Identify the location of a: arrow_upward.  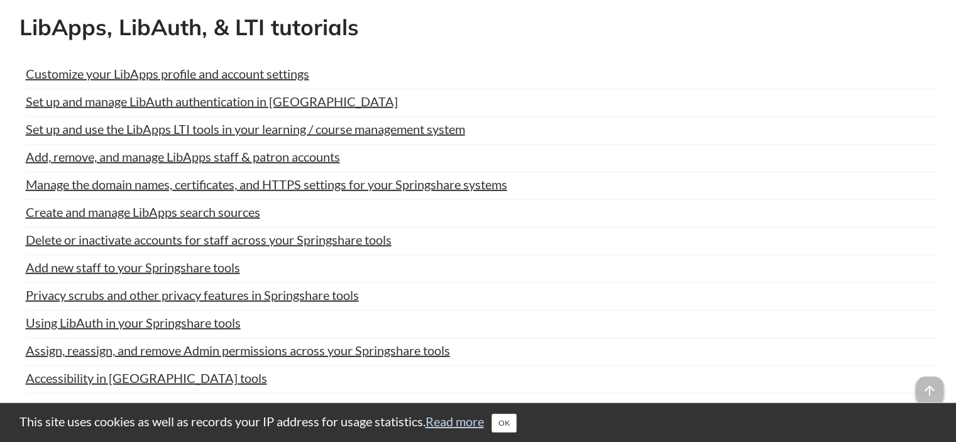
(929, 385).